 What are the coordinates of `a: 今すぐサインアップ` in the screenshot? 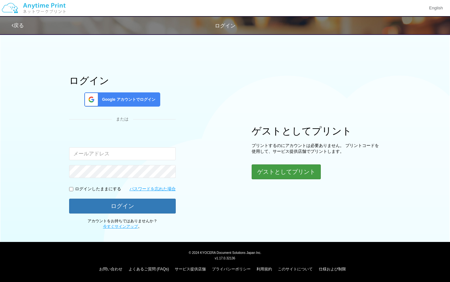 It's located at (121, 227).